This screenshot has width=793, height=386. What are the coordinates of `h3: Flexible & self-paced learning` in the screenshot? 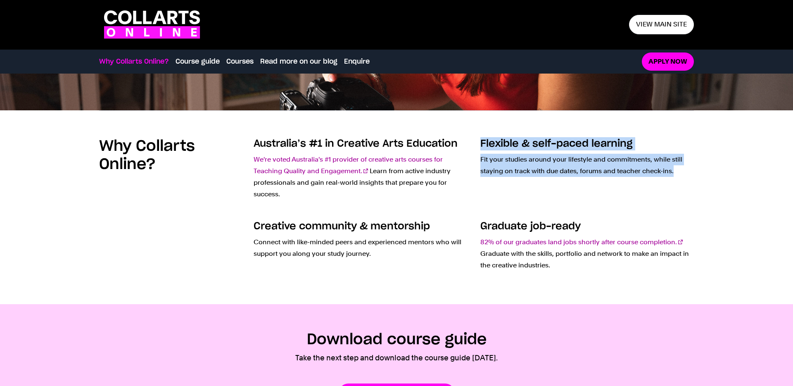 It's located at (587, 144).